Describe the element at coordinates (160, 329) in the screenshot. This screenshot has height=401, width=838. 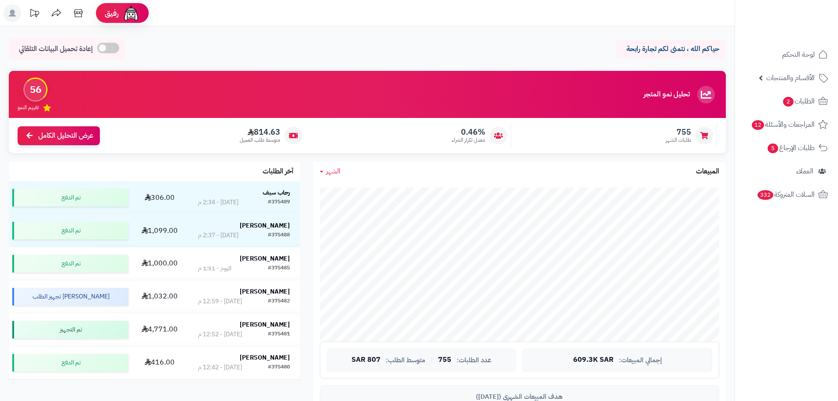
I see `td: 4,771.00` at that location.